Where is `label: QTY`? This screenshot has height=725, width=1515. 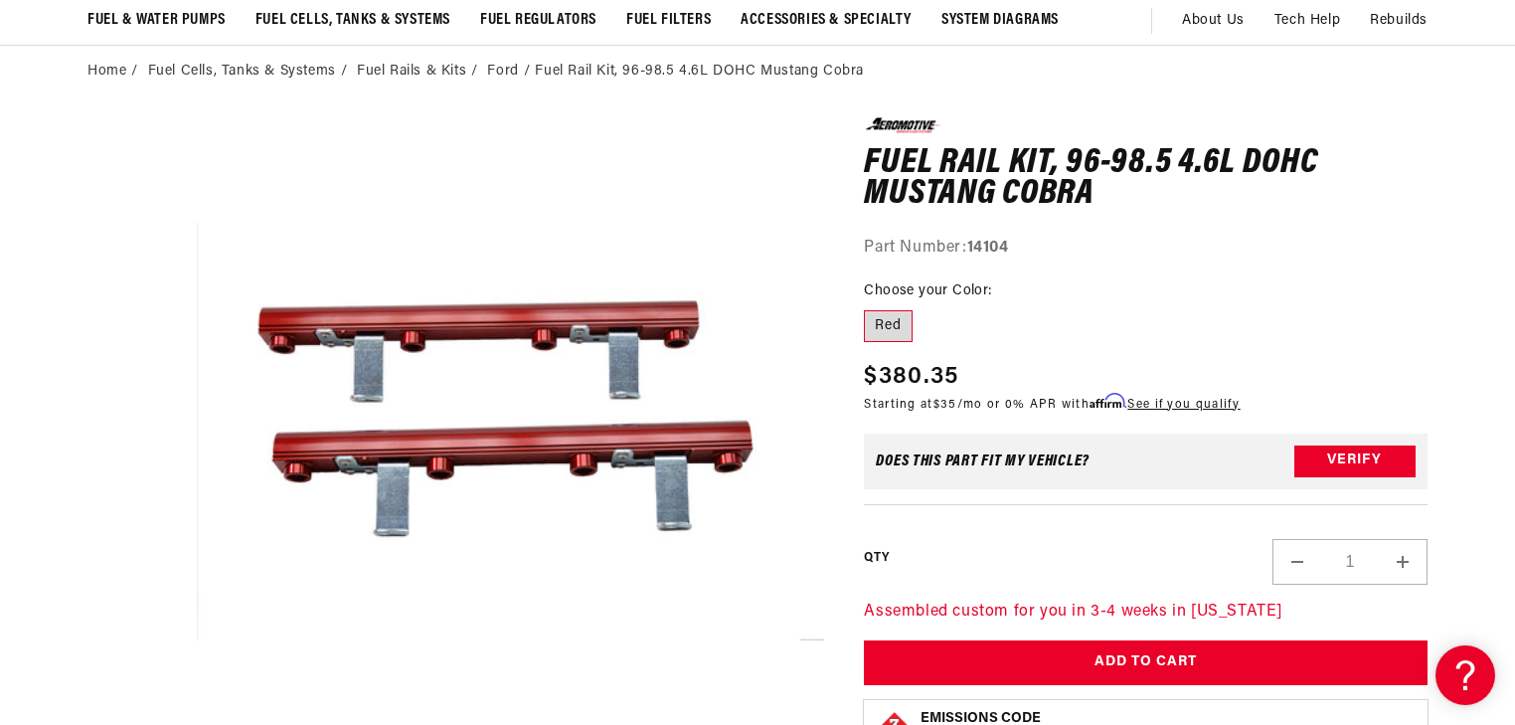
label: QTY is located at coordinates (876, 558).